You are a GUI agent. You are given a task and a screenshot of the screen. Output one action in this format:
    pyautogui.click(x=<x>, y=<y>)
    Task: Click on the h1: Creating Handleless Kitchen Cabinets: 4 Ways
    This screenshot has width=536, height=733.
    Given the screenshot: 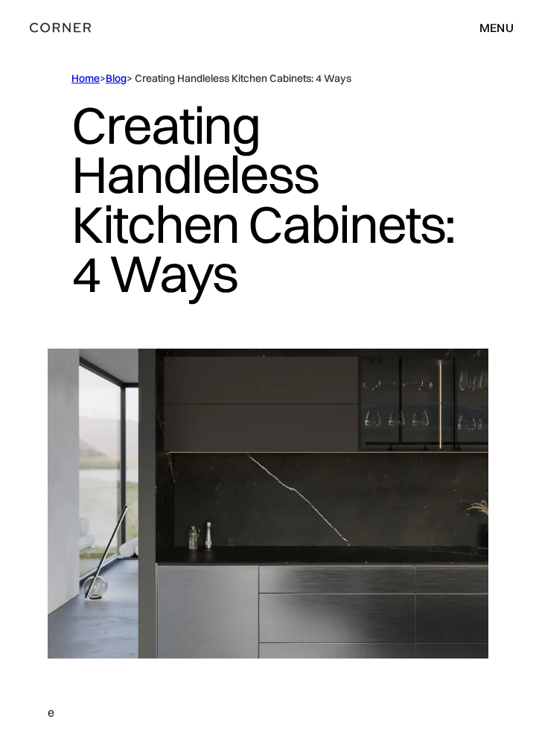 What is the action you would take?
    pyautogui.click(x=268, y=199)
    